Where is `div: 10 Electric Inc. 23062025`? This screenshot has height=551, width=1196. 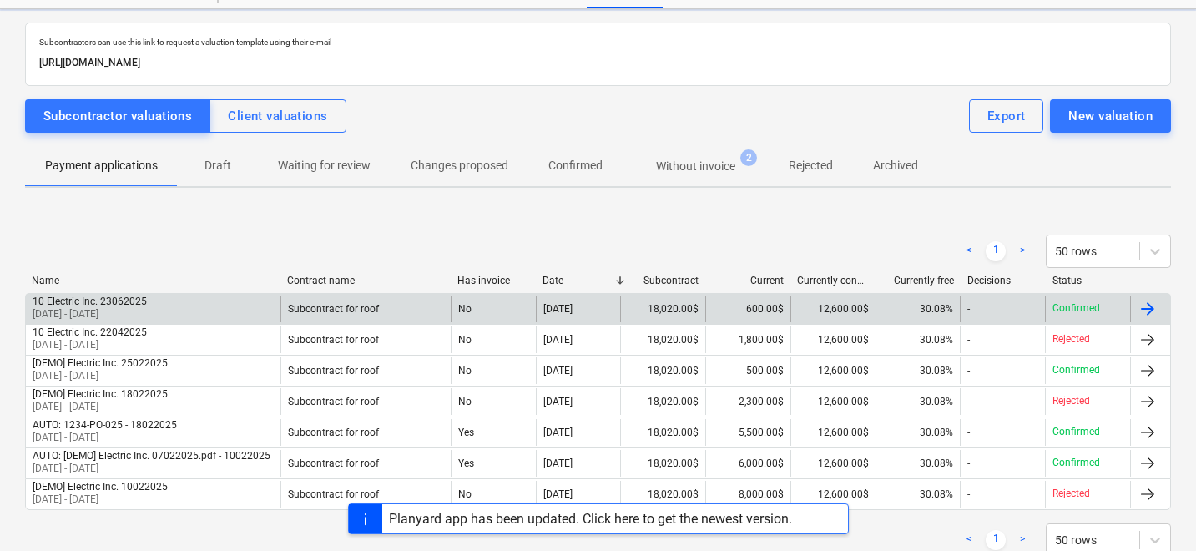 div: 10 Electric Inc. 23062025 is located at coordinates (89, 301).